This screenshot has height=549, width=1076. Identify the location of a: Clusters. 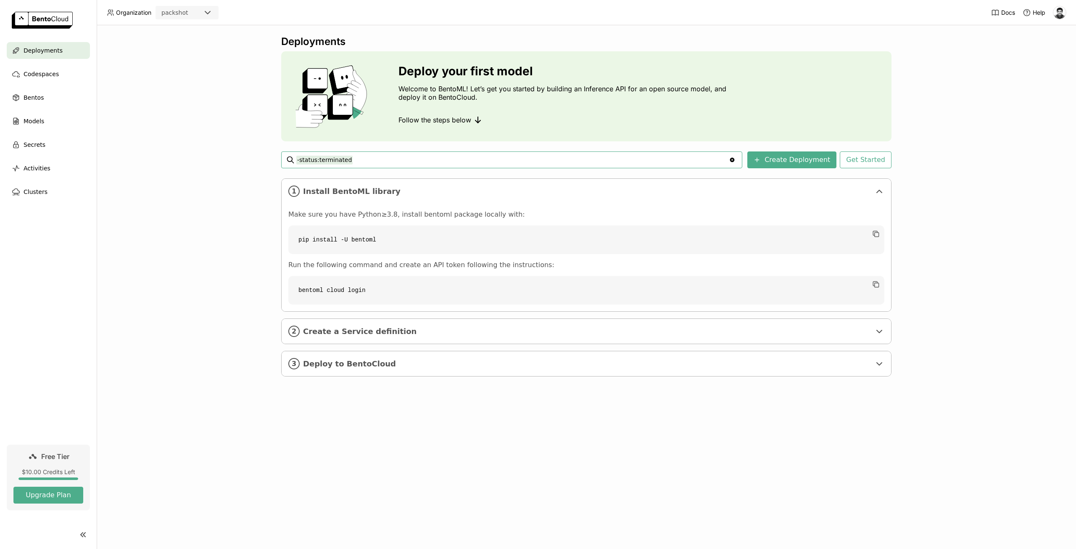
(48, 192).